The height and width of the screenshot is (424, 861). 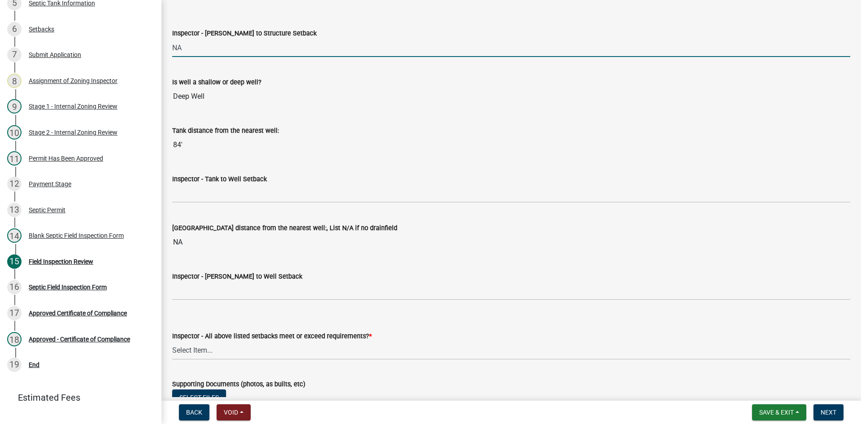 I want to click on div: Field Inspection Review, so click(x=61, y=262).